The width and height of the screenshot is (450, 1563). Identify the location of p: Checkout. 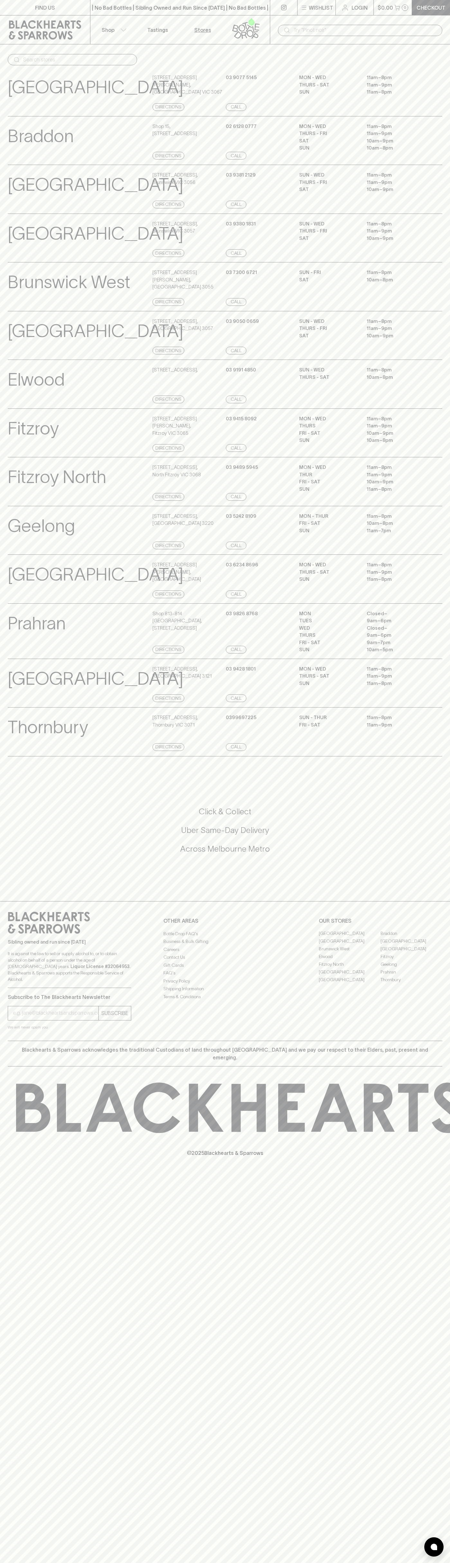
(431, 8).